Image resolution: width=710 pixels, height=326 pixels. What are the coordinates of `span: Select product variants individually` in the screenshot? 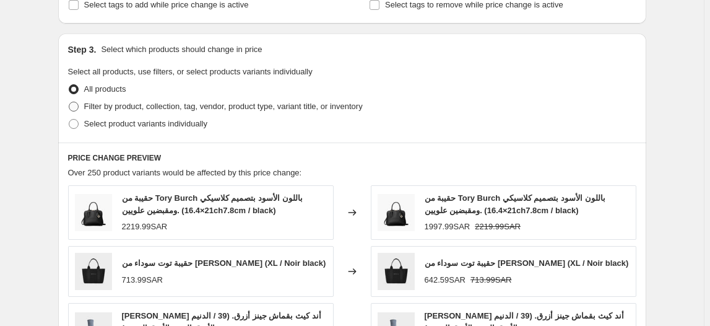 It's located at (146, 123).